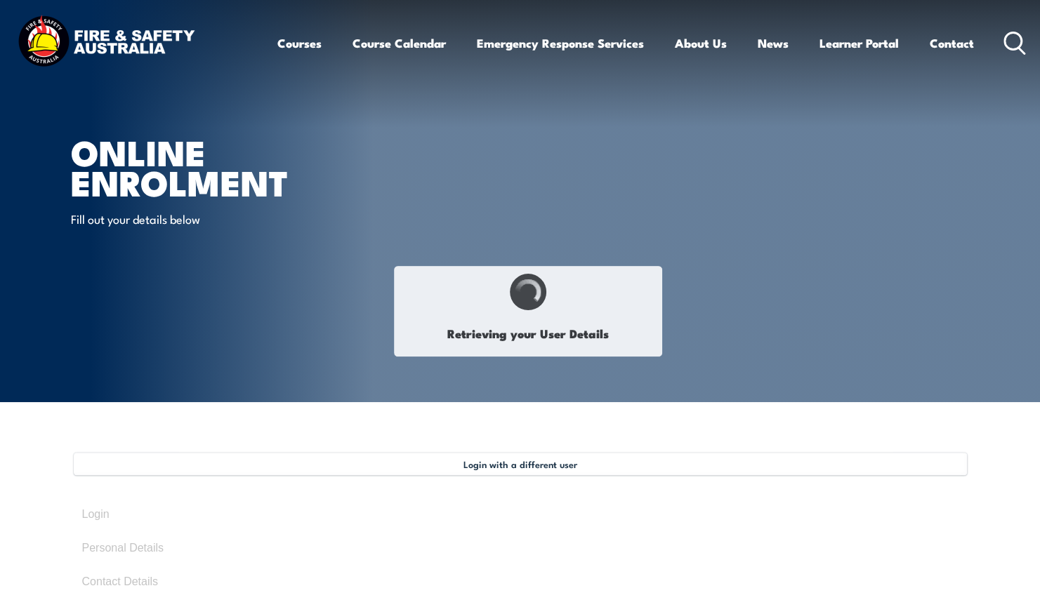 This screenshot has width=1040, height=600. Describe the element at coordinates (520, 464) in the screenshot. I see `span: Login with a different user` at that location.